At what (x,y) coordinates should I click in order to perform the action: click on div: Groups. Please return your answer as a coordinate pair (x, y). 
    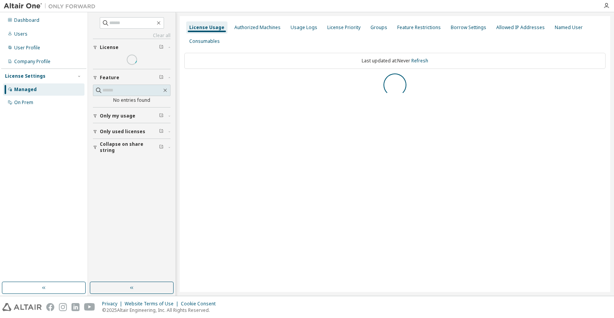
    Looking at the image, I should click on (379, 28).